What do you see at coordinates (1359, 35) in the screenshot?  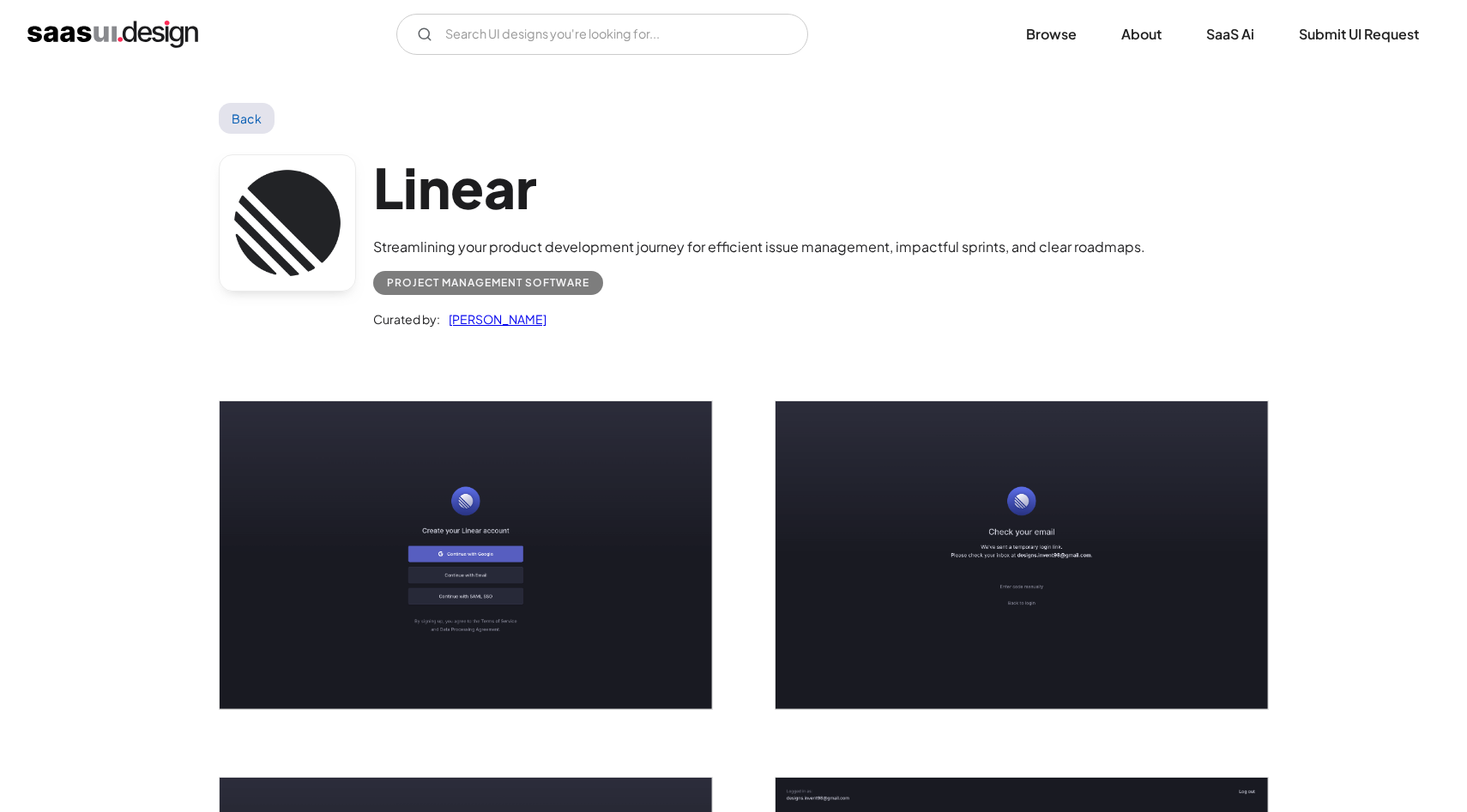 I see `a: Submit UI Request` at bounding box center [1359, 35].